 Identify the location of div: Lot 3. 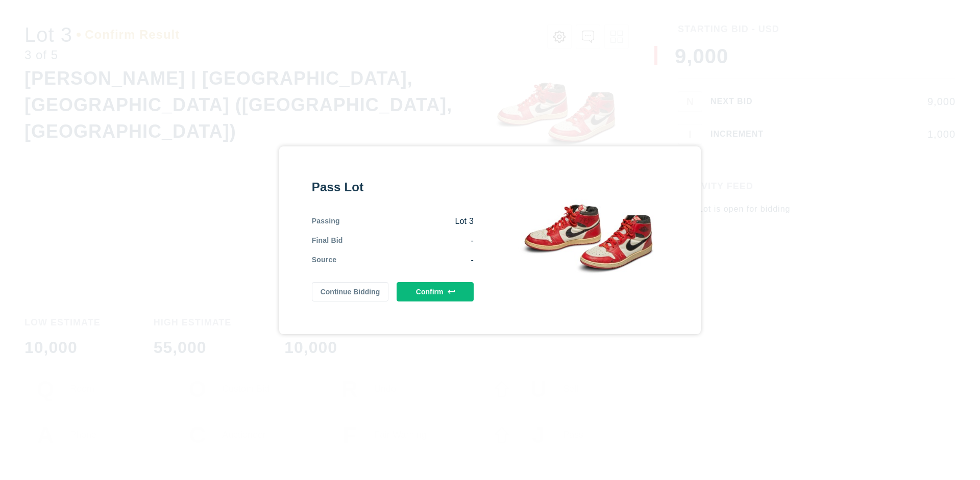
(407, 222).